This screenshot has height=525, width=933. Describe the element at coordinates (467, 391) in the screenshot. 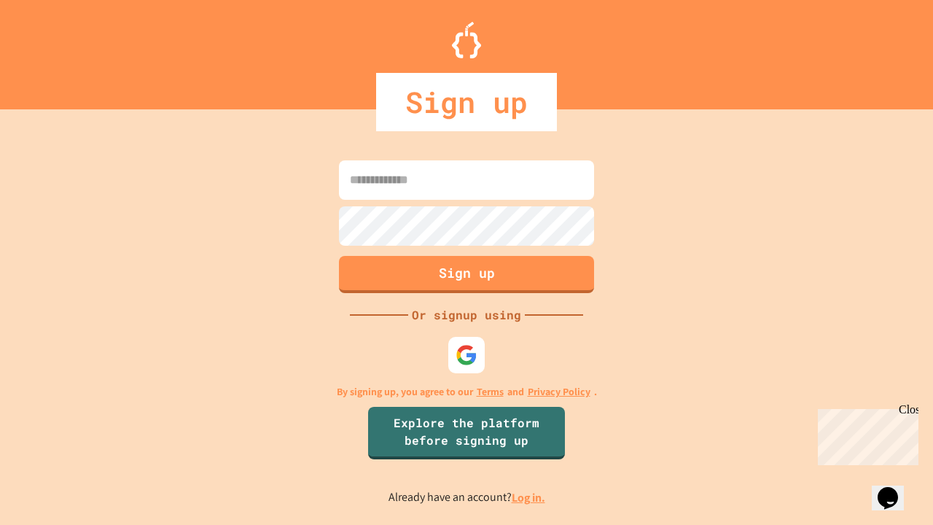

I see `p: By signing up, you agree to our and .` at that location.